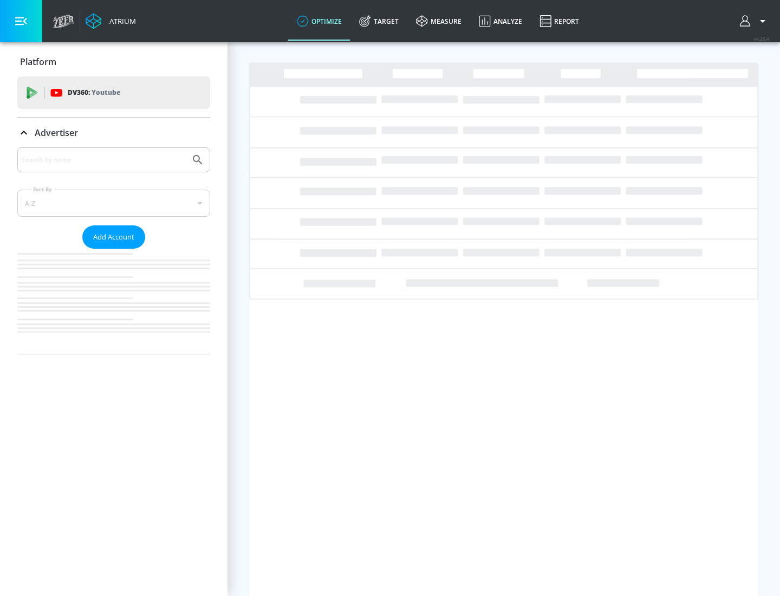  Describe the element at coordinates (111, 21) in the screenshot. I see `a: Atrium` at that location.